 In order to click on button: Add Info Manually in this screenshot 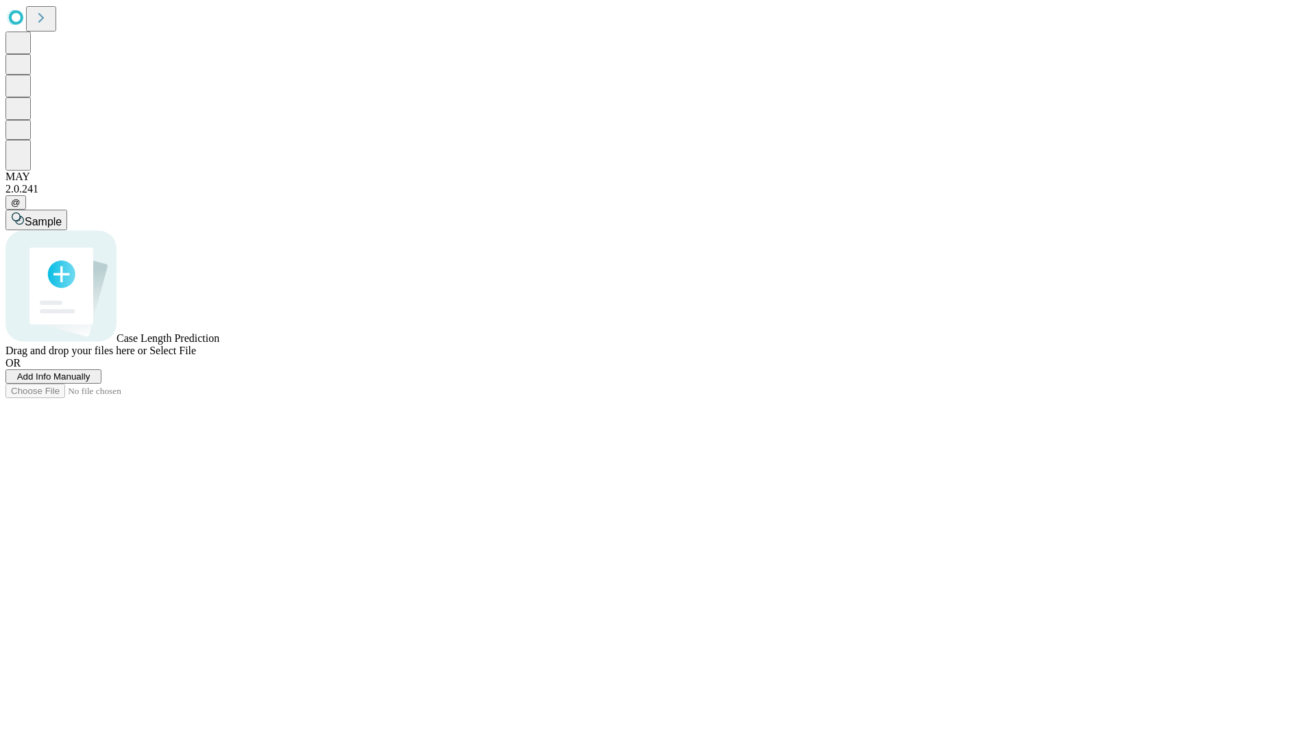, I will do `click(53, 376)`.